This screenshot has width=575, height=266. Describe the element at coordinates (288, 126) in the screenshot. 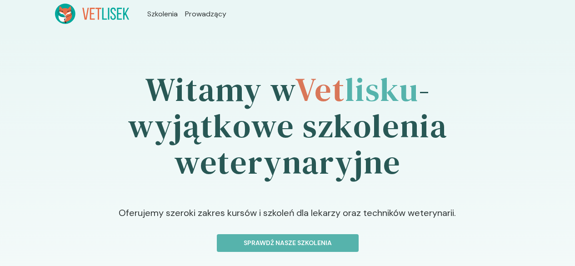

I see `h1: Witamy w - wyjątkowe szkolenia weterynaryjne` at that location.